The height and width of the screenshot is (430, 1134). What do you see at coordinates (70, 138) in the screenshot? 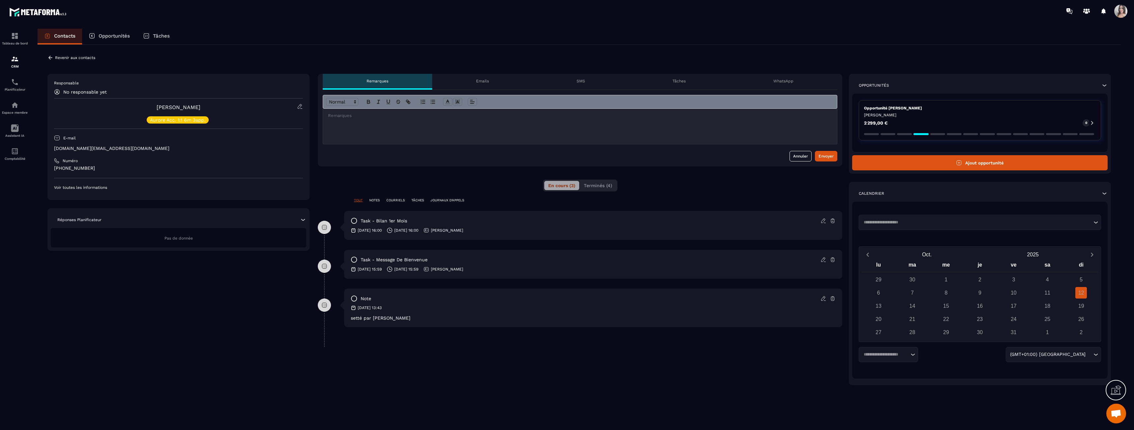
I see `p: E-mail` at bounding box center [70, 138].